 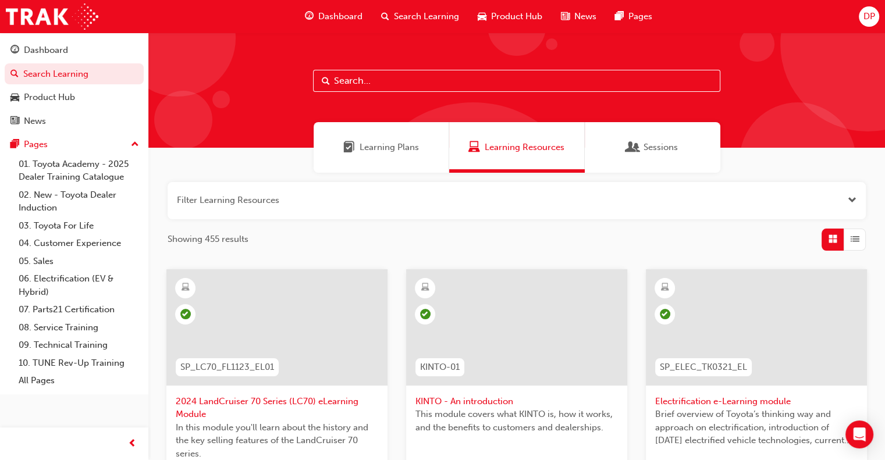 What do you see at coordinates (440, 367) in the screenshot?
I see `span: KINTO-01` at bounding box center [440, 367].